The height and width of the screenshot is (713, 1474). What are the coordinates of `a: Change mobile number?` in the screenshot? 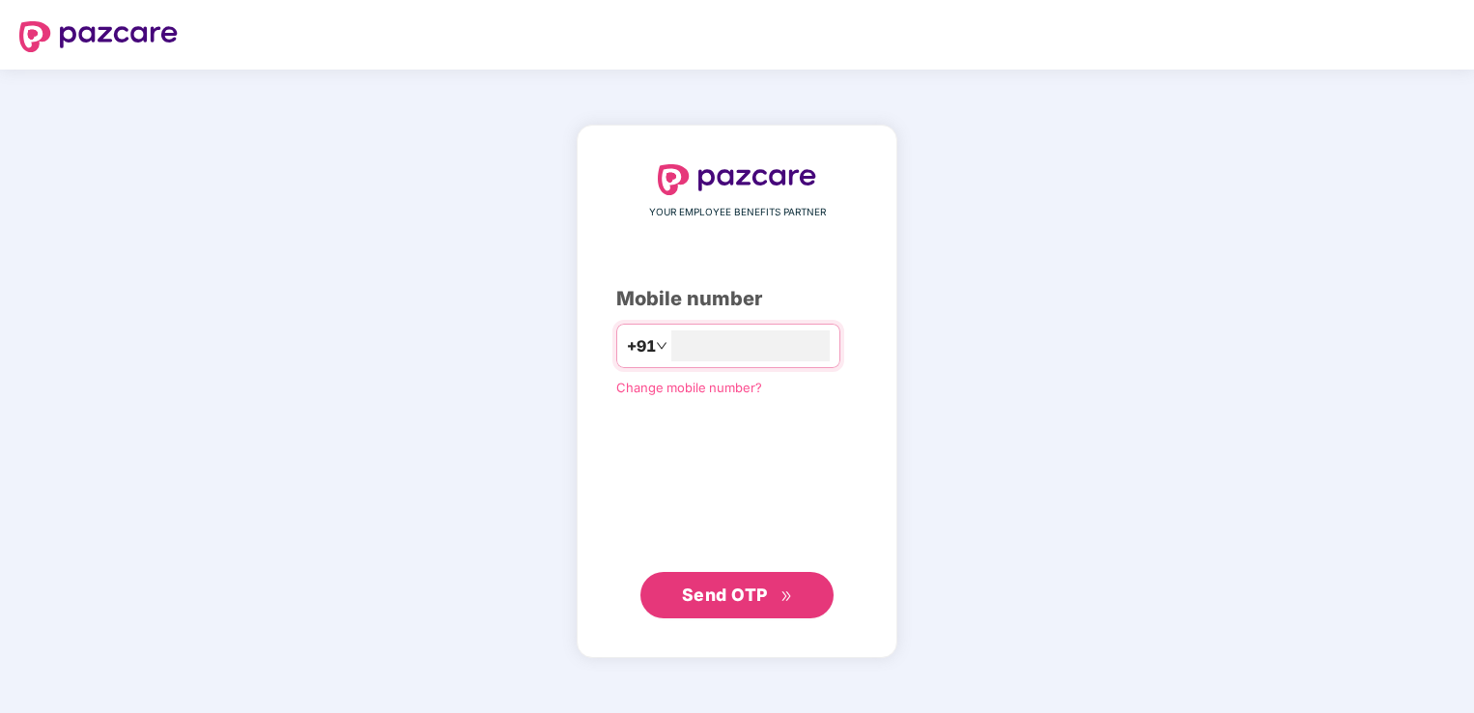 It's located at (689, 387).